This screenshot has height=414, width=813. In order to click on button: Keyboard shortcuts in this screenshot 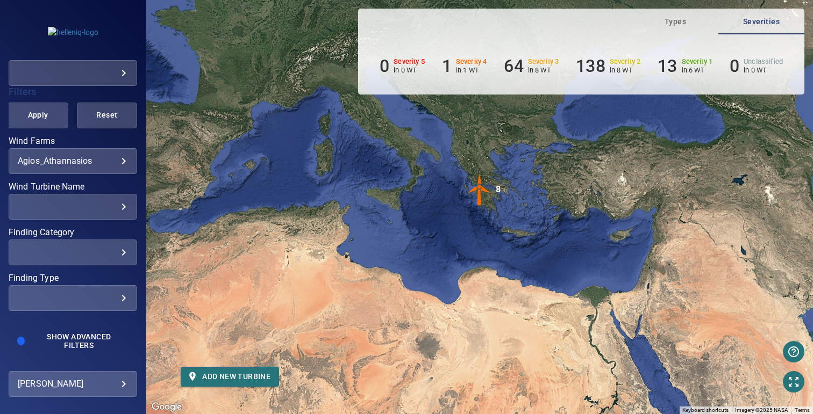, I will do `click(705, 411)`.